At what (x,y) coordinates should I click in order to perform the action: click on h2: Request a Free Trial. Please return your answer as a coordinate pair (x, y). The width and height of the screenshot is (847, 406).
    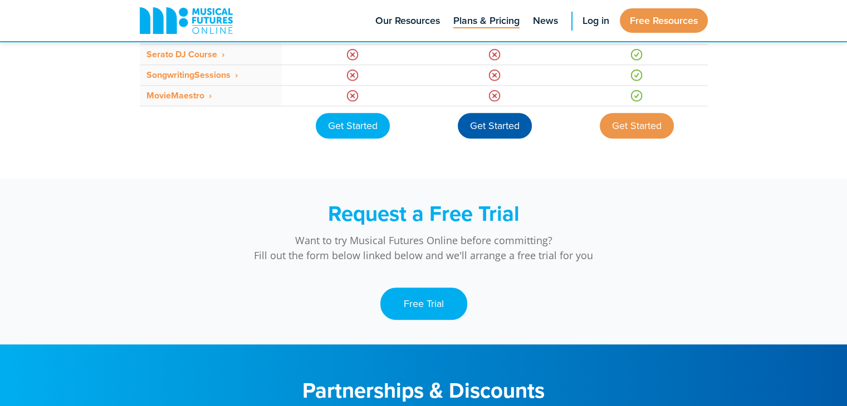
    Looking at the image, I should click on (424, 214).